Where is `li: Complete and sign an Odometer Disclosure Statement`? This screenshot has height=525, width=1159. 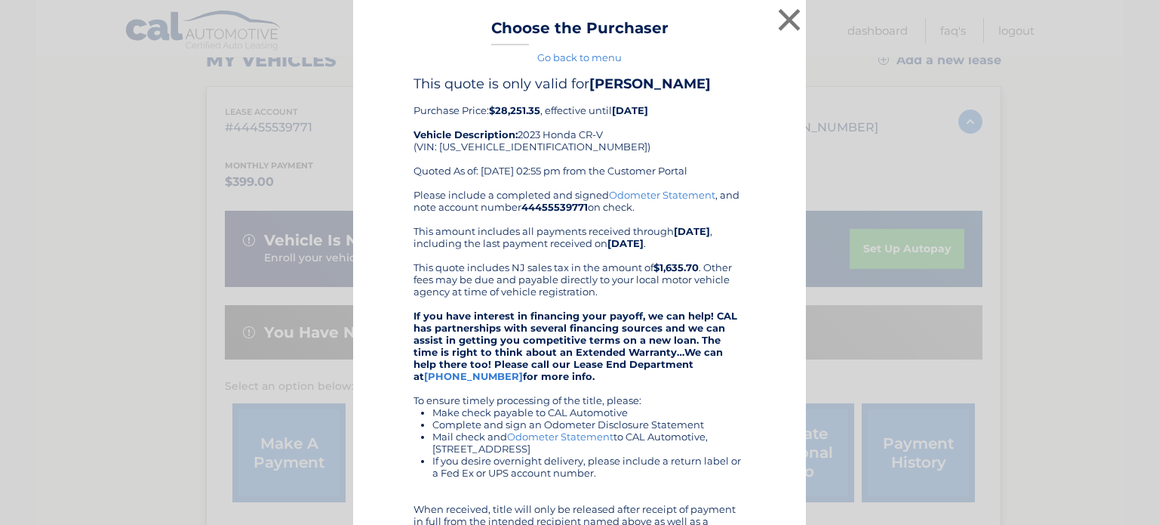
li: Complete and sign an Odometer Disclosure Statement is located at coordinates (589, 424).